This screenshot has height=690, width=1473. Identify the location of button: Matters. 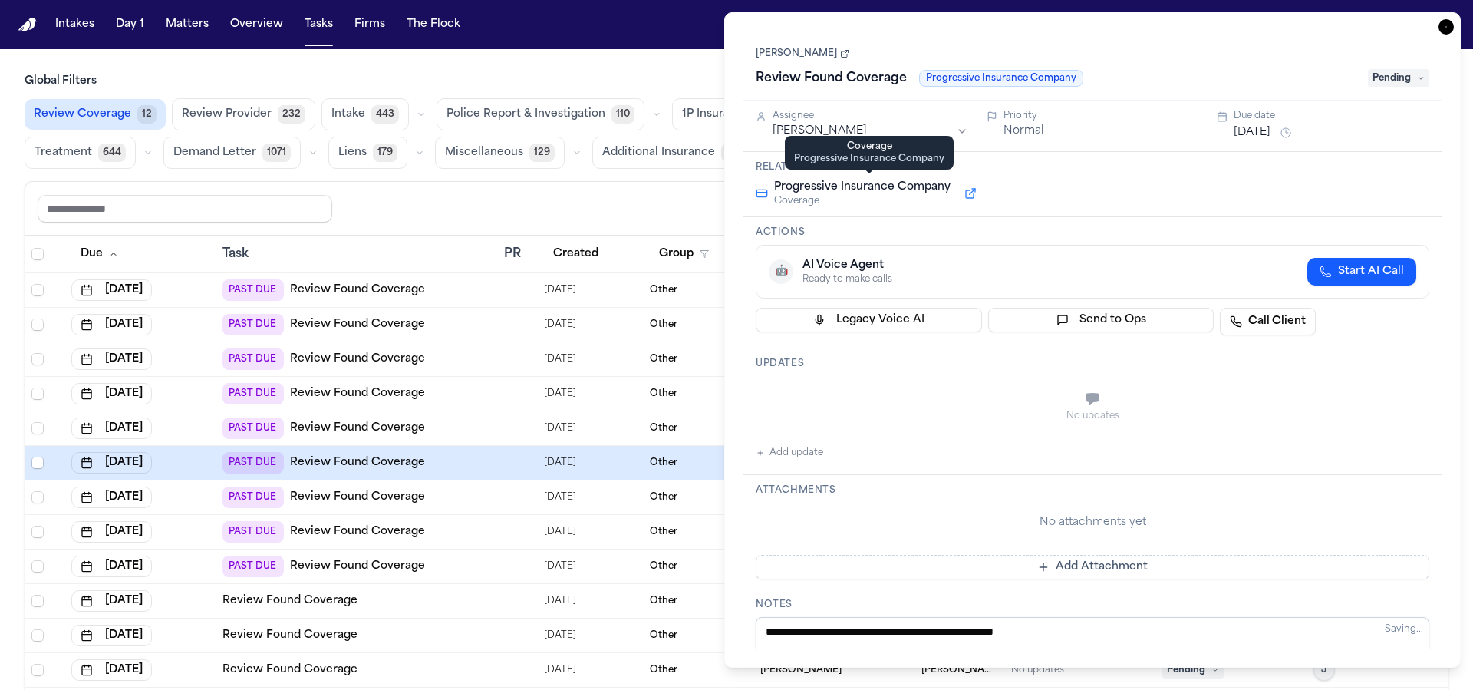
(187, 25).